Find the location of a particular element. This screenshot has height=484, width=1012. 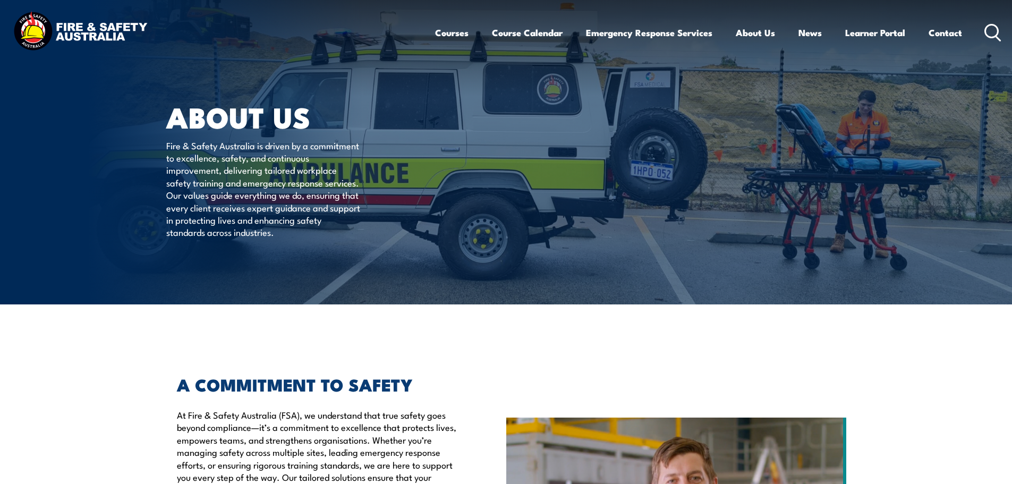

a: Contact is located at coordinates (945, 32).